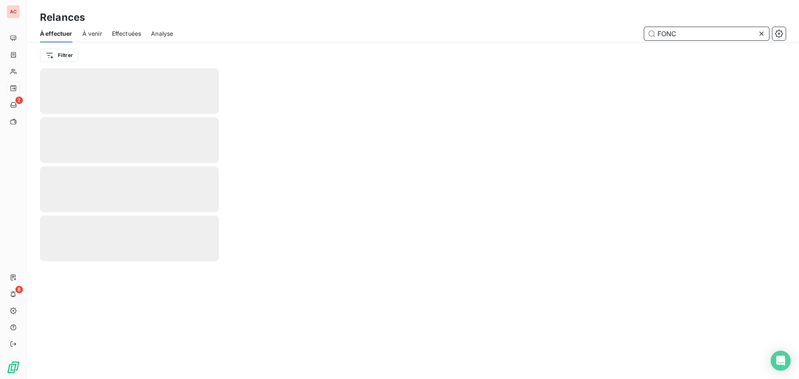  Describe the element at coordinates (62, 17) in the screenshot. I see `h3: Relances` at that location.